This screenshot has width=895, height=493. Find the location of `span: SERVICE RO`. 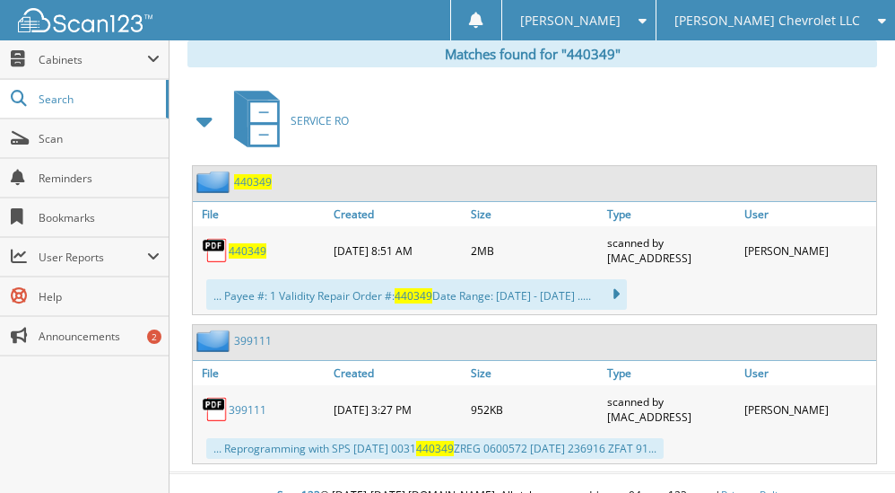

span: SERVICE RO is located at coordinates (319, 120).